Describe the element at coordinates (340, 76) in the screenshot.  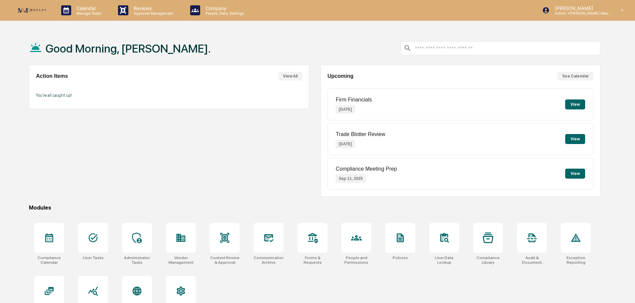
I see `h2: Upcoming` at that location.